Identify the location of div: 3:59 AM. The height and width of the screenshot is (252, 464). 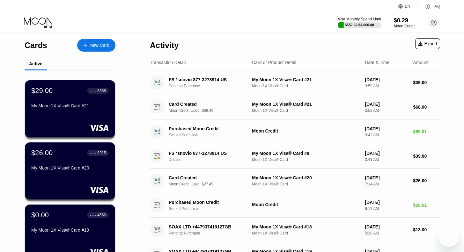
(386, 86).